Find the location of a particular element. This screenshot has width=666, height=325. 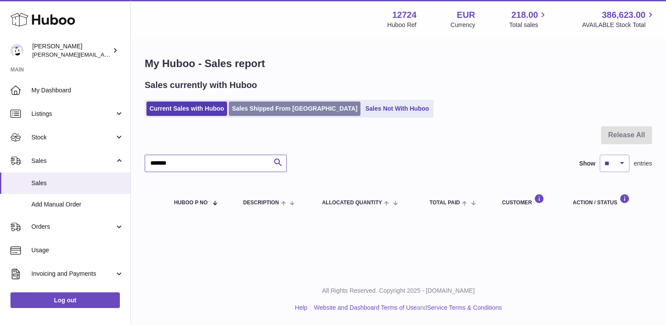

strong: EUR is located at coordinates (466, 15).